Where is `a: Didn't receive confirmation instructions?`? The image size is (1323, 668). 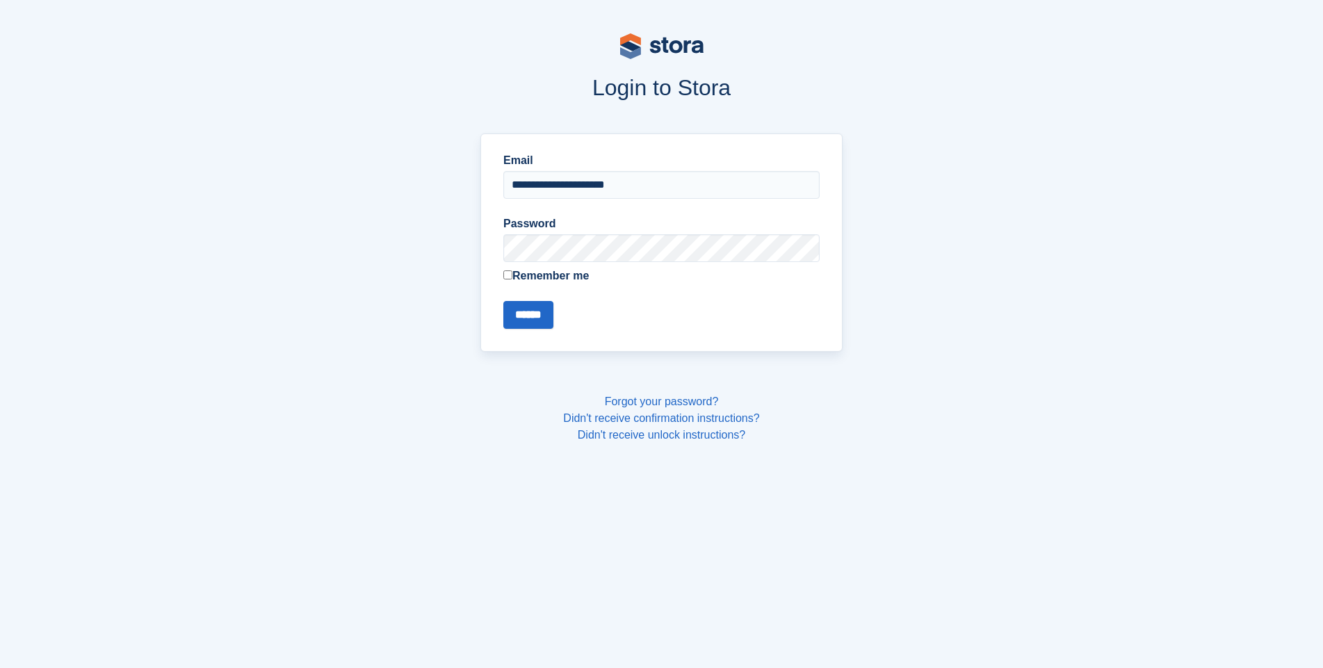 a: Didn't receive confirmation instructions? is located at coordinates (661, 418).